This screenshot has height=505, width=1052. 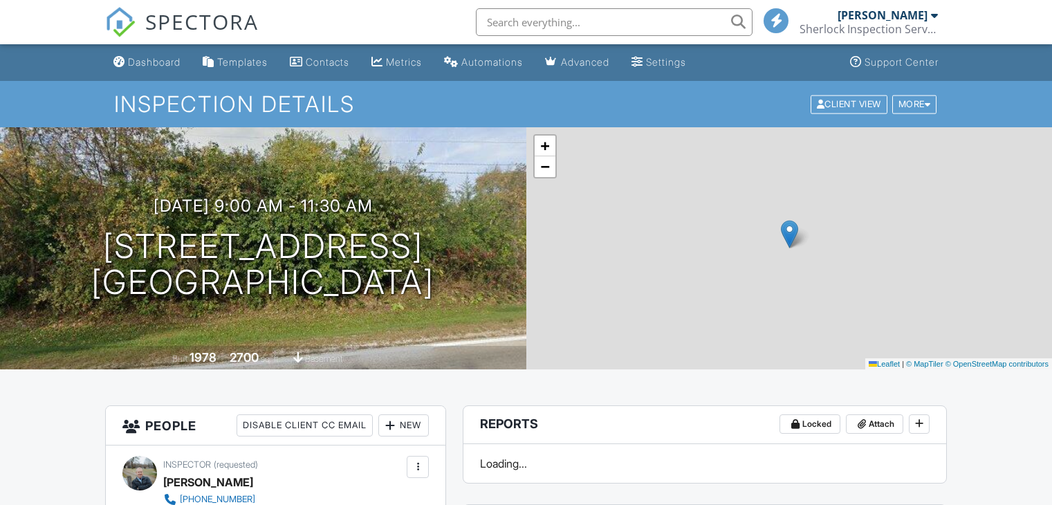 I want to click on a: Advanced, so click(x=577, y=62).